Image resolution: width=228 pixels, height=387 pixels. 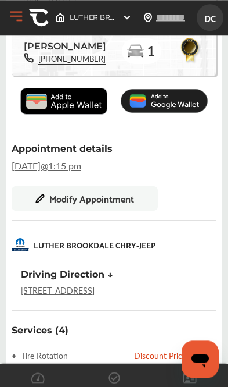 What do you see at coordinates (40, 355) in the screenshot?
I see `div: Tire Rotation` at bounding box center [40, 355].